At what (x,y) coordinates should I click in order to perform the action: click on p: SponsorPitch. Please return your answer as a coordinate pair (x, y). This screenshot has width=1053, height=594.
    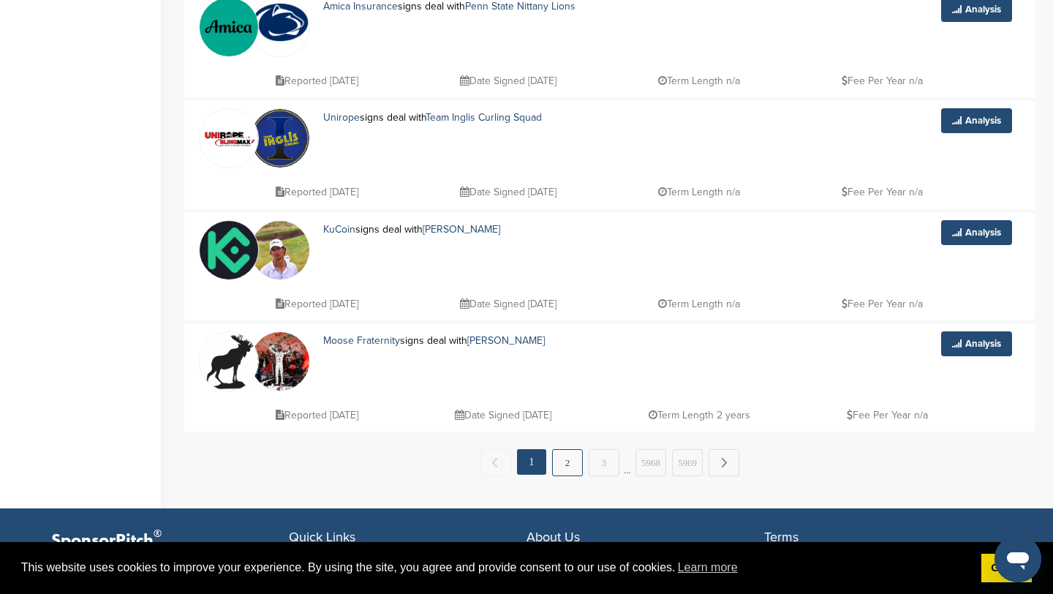
    Looking at the image, I should click on (170, 540).